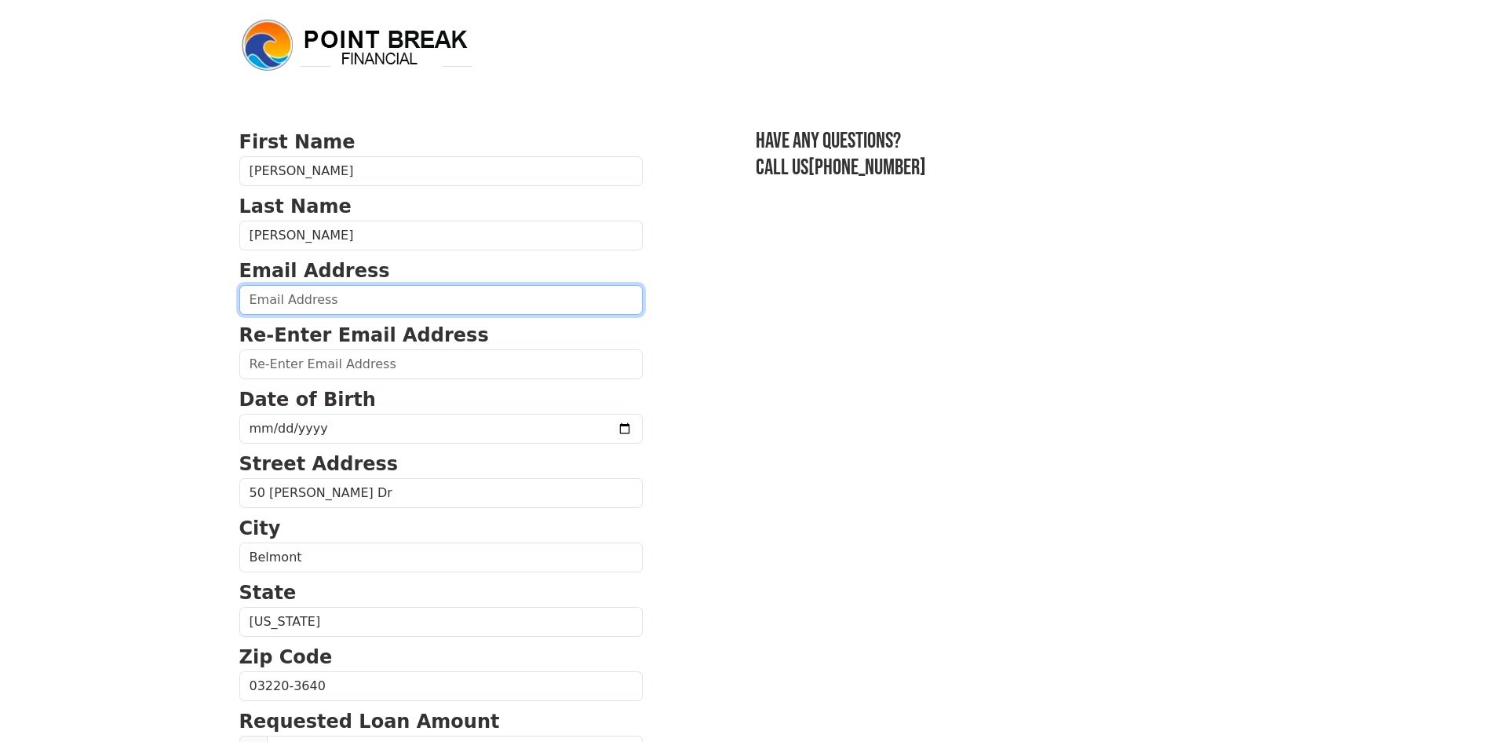  I want to click on input: City, so click(441, 557).